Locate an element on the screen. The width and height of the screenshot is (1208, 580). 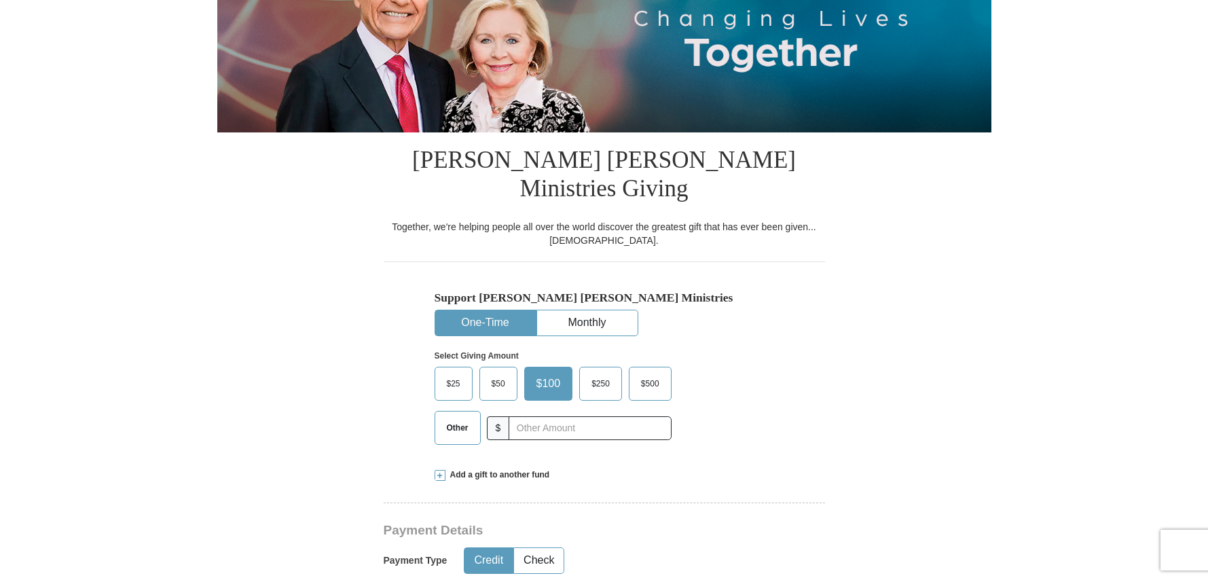
span: $250 is located at coordinates (600, 384).